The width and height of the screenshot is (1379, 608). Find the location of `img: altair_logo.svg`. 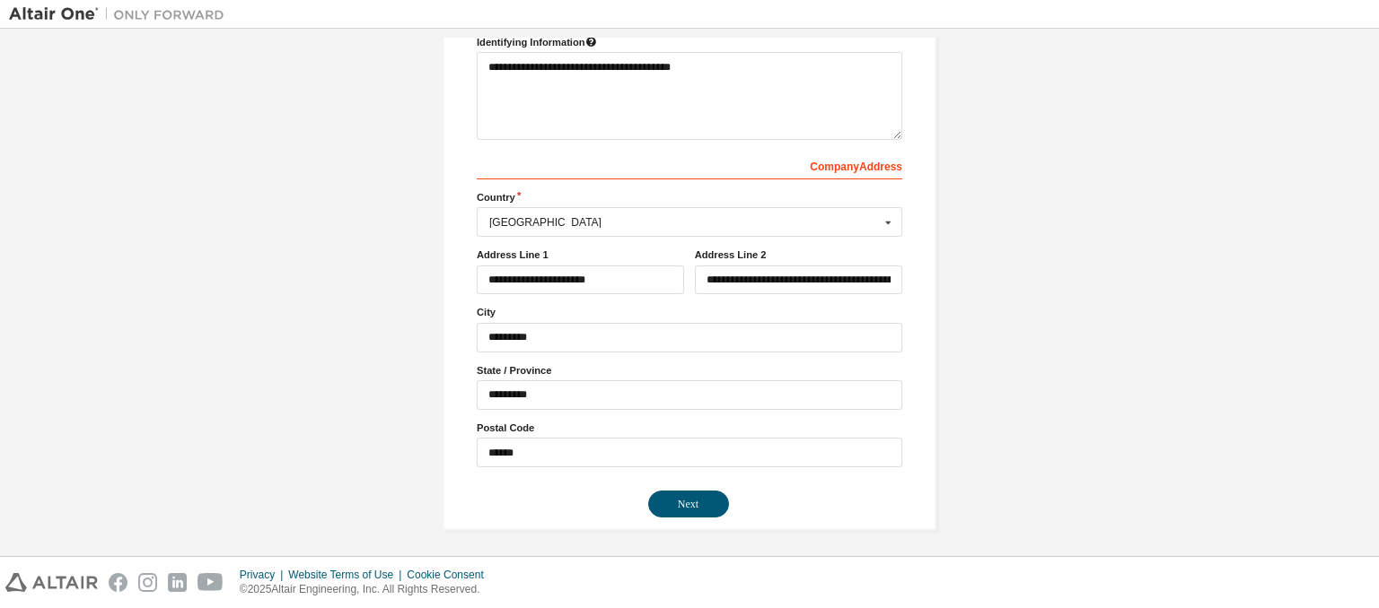

img: altair_logo.svg is located at coordinates (51, 582).